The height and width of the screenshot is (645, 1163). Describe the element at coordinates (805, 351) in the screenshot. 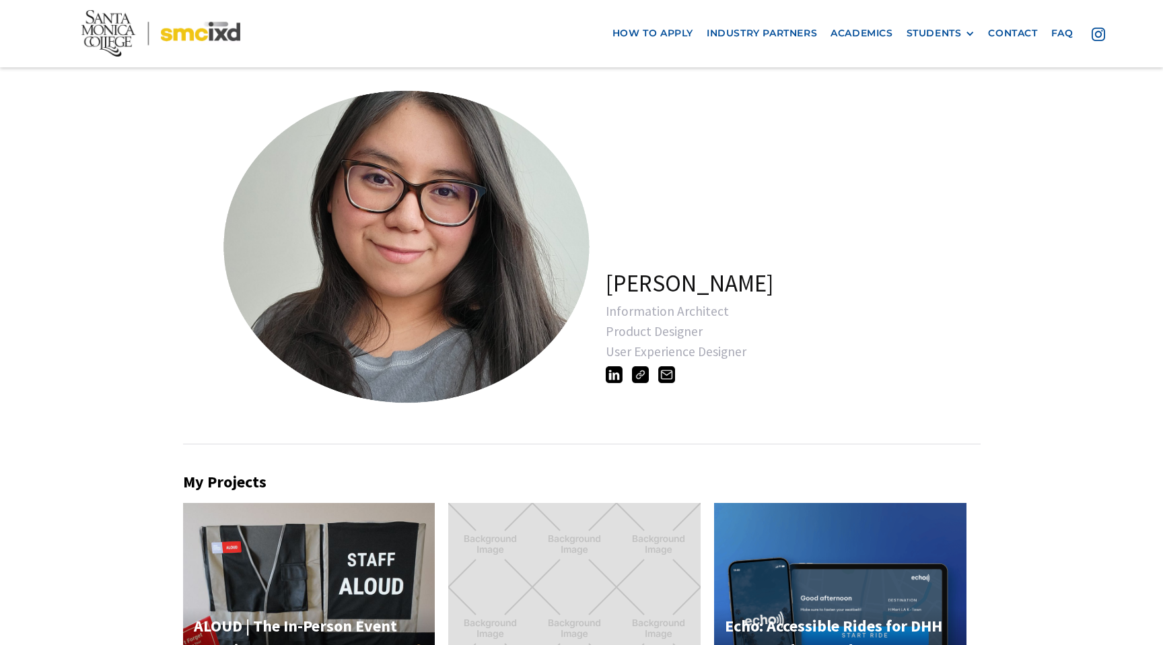

I see `div: User Experience Designer` at that location.